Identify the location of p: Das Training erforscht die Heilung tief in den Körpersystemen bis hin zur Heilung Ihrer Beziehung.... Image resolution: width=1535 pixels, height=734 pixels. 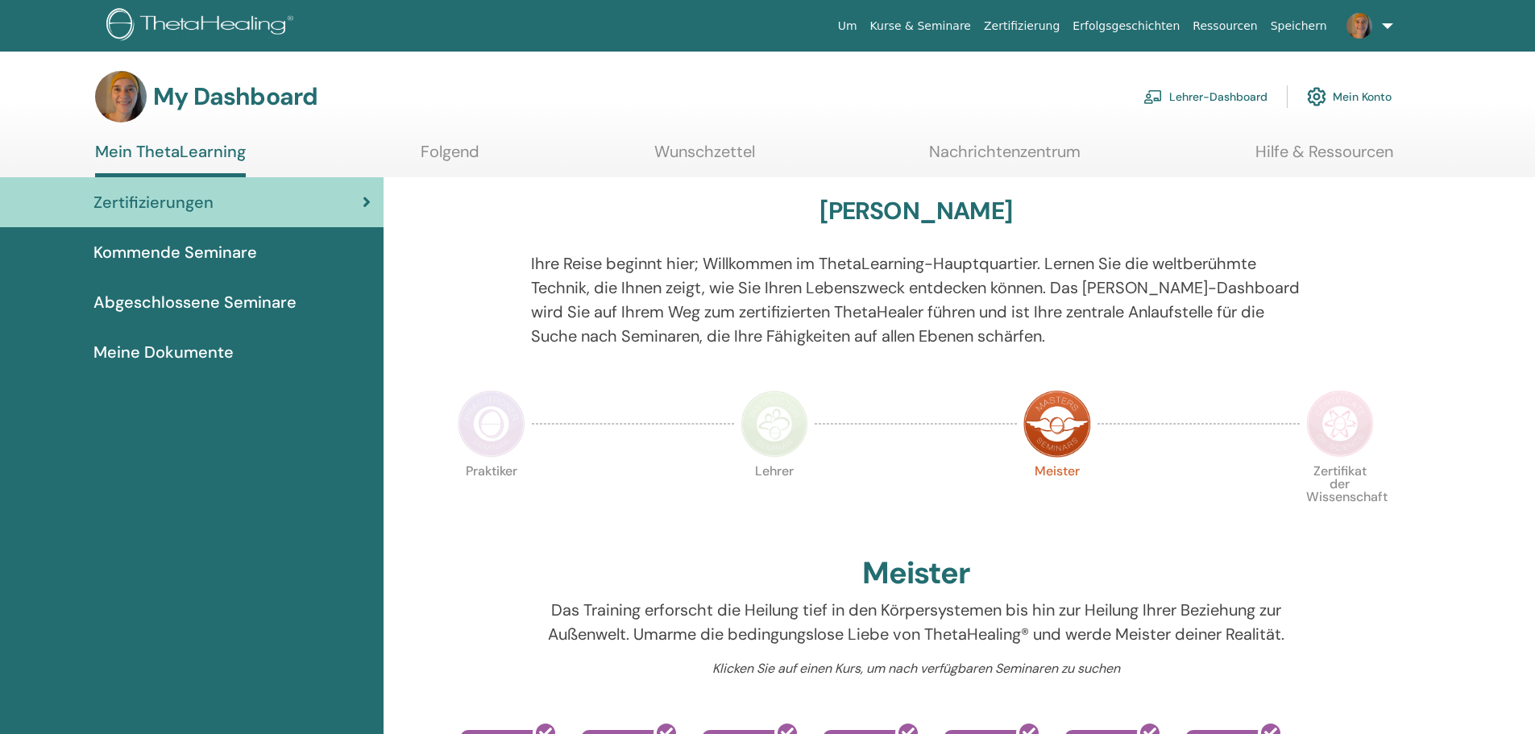
(915, 622).